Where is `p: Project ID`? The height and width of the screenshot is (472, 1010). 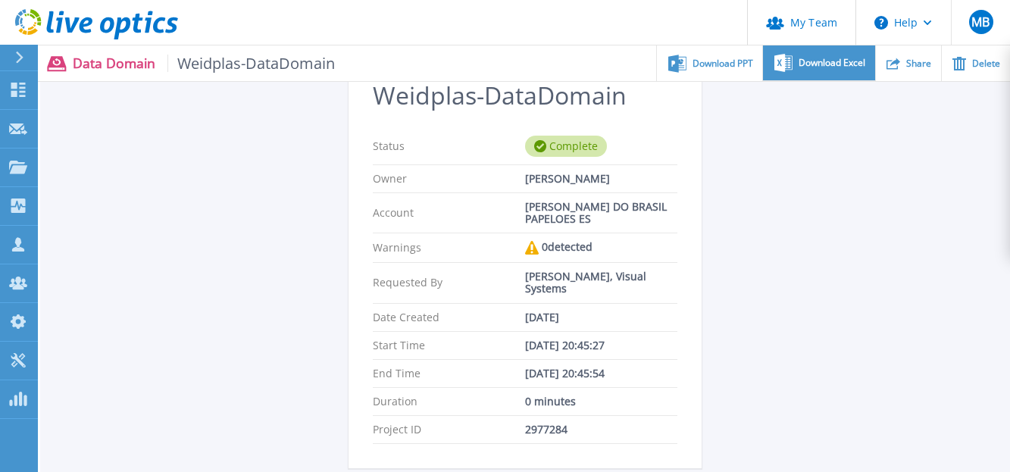
p: Project ID is located at coordinates (449, 430).